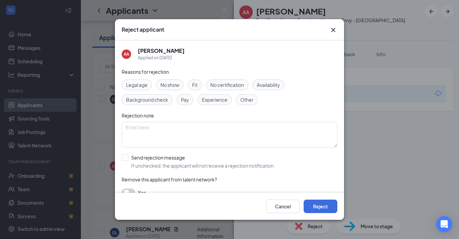  I want to click on span: No show, so click(170, 85).